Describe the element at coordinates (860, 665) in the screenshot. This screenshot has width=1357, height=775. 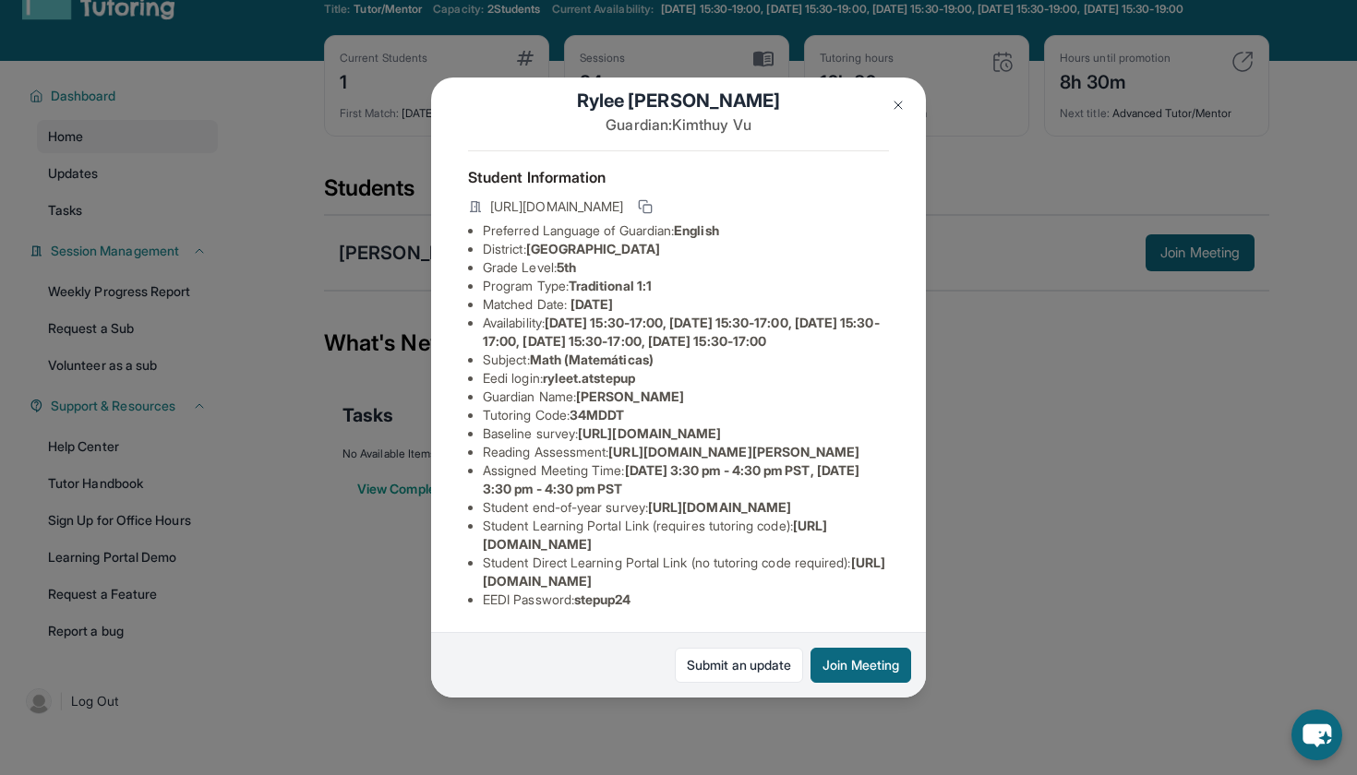
I see `button: Join Meeting` at that location.